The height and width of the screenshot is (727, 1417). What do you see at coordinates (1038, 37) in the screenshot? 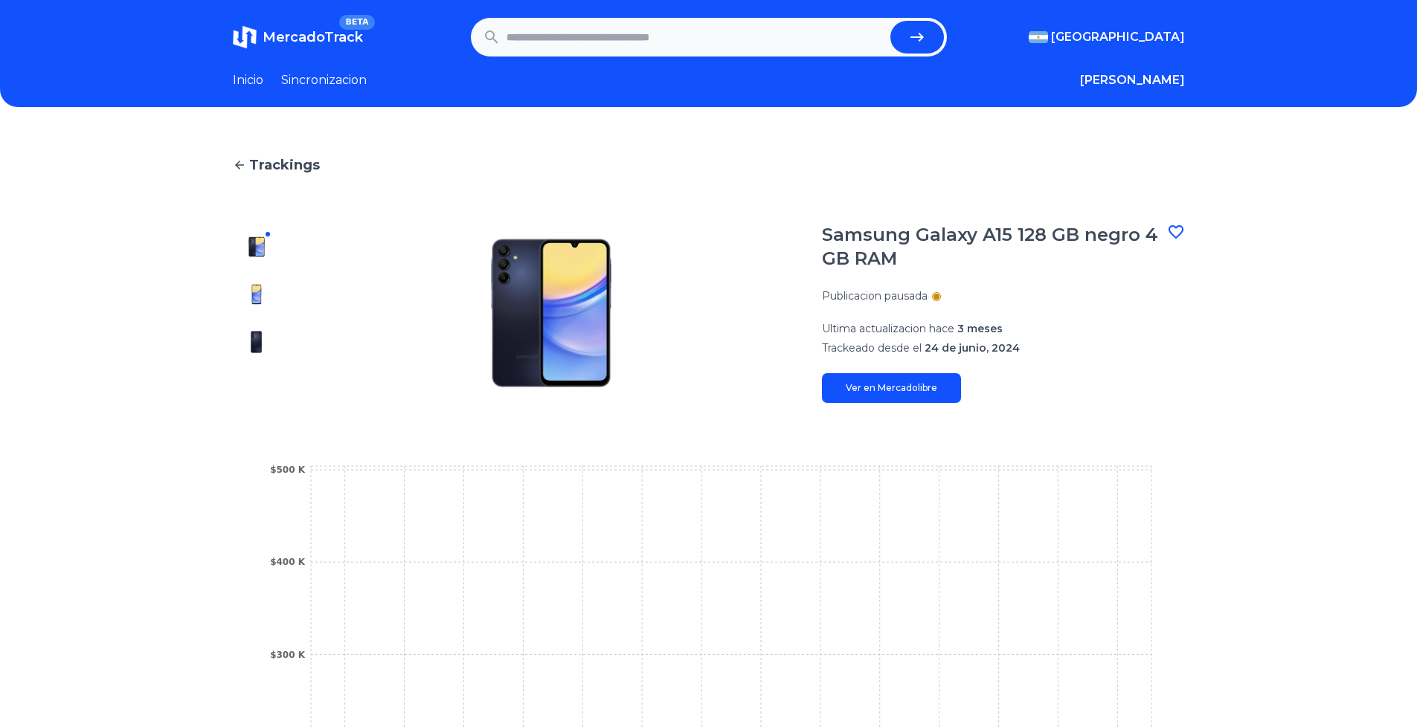
I see `img: Argentina` at bounding box center [1038, 37].